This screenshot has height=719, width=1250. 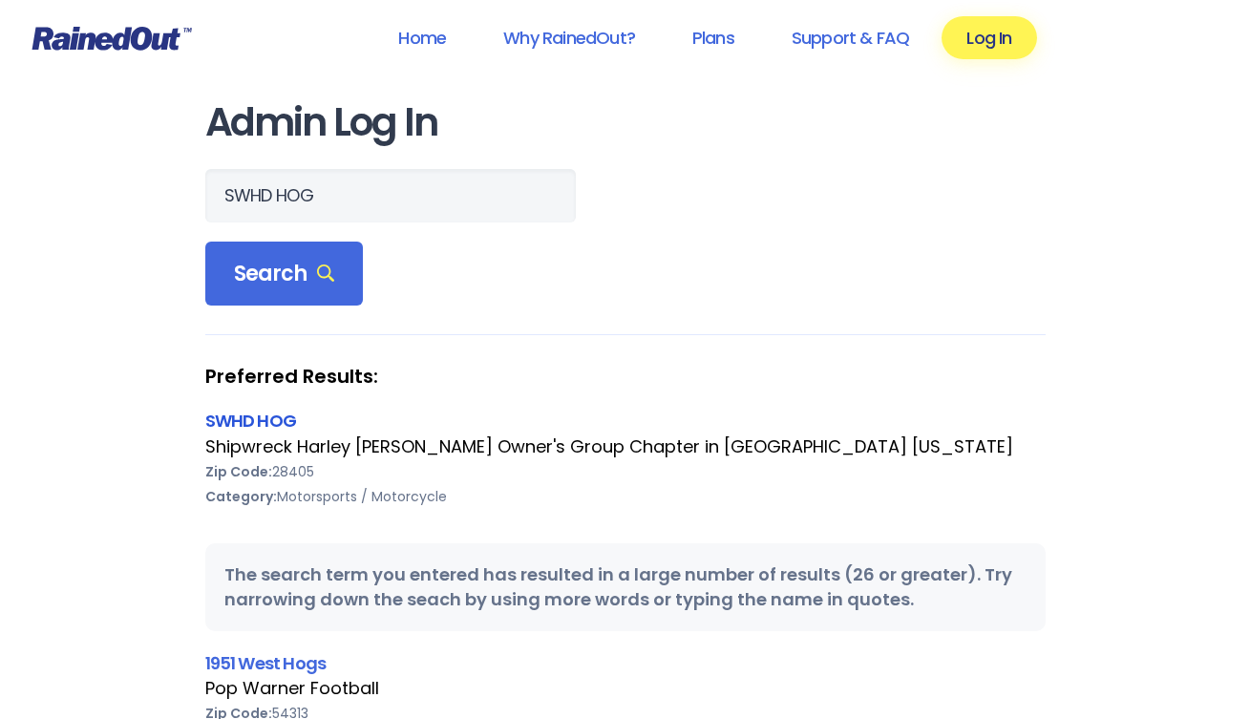 I want to click on b: Category:, so click(x=241, y=496).